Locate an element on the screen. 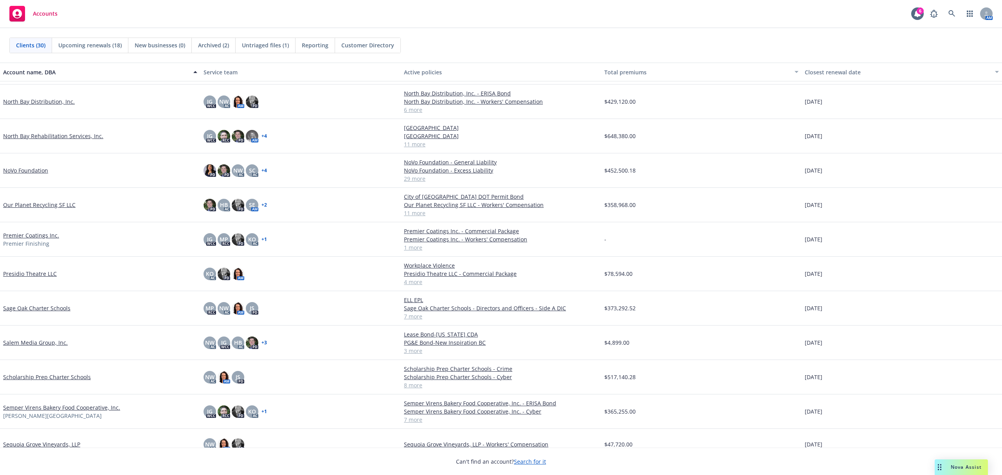 This screenshot has width=1002, height=475. a: Scholarship Prep Charter Schools - Crime is located at coordinates (501, 369).